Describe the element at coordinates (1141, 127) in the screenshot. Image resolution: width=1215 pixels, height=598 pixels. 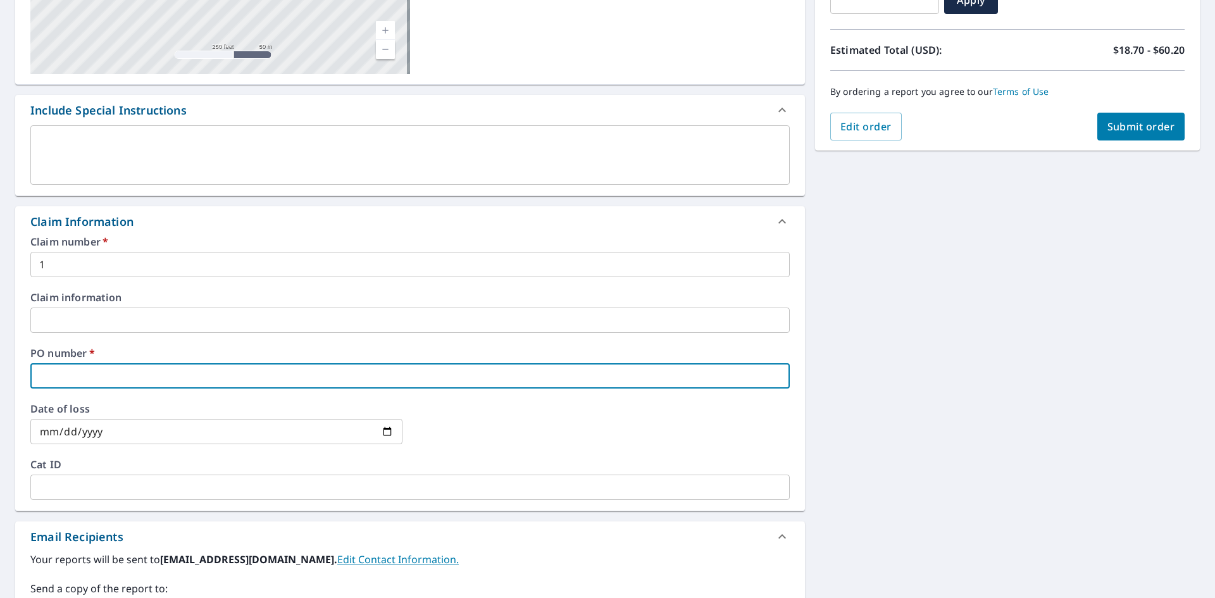
I see `button: Submit order` at that location.